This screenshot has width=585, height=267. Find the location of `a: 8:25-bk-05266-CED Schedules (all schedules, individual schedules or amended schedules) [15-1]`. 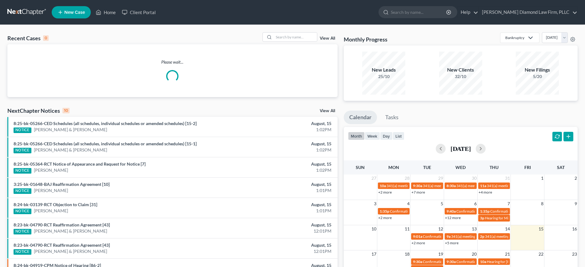

a: 8:25-bk-05266-CED Schedules (all schedules, individual schedules or amended schedules) [15-1] is located at coordinates (105, 144).